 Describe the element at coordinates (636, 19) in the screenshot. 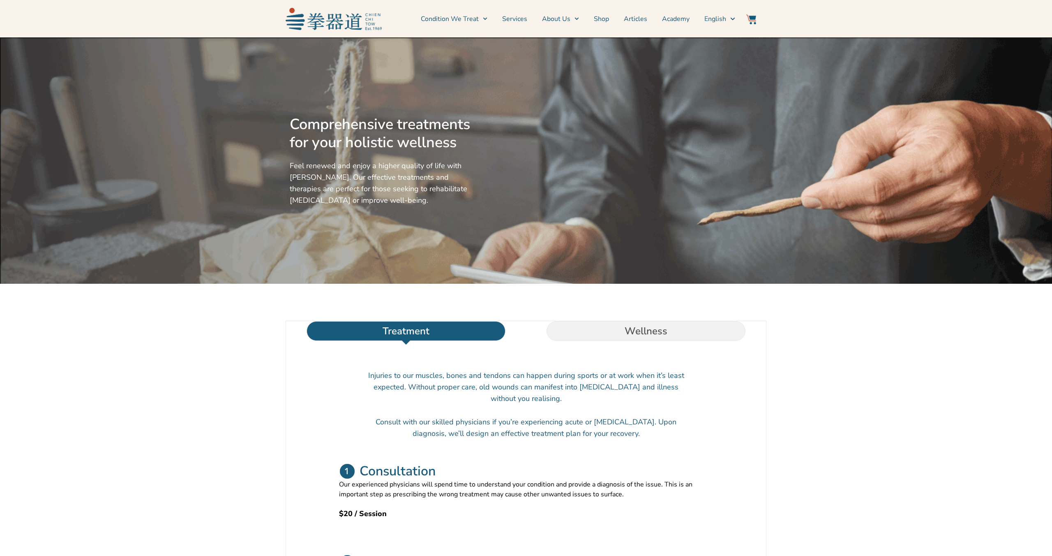

I see `a: Articles` at that location.